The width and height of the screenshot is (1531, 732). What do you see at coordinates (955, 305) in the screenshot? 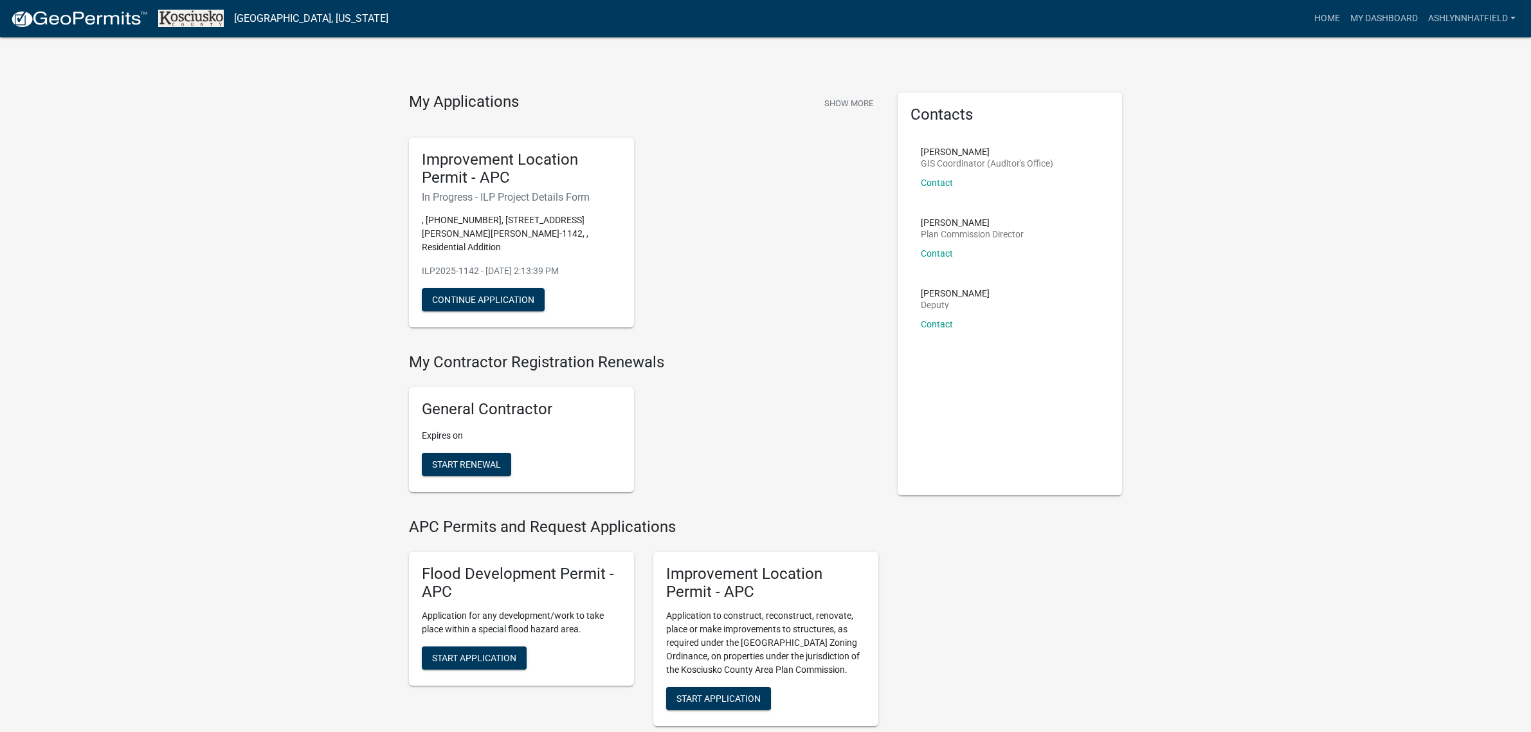
I see `p: Deputy` at bounding box center [955, 305].